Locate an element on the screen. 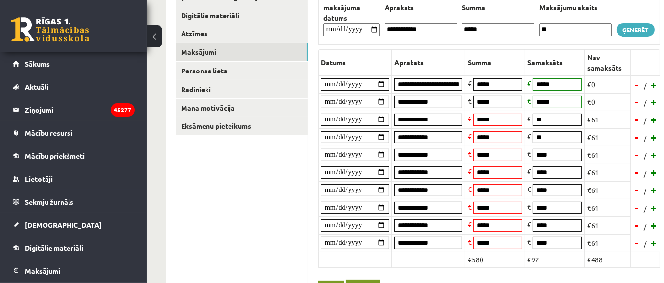  a: Mācību priekšmeti is located at coordinates (73, 156).